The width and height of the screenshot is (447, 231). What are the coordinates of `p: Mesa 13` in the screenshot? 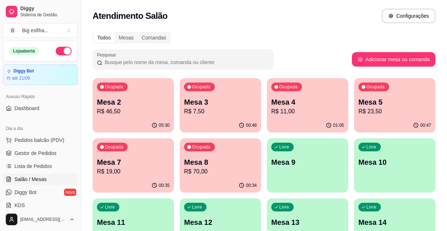 It's located at (307, 222).